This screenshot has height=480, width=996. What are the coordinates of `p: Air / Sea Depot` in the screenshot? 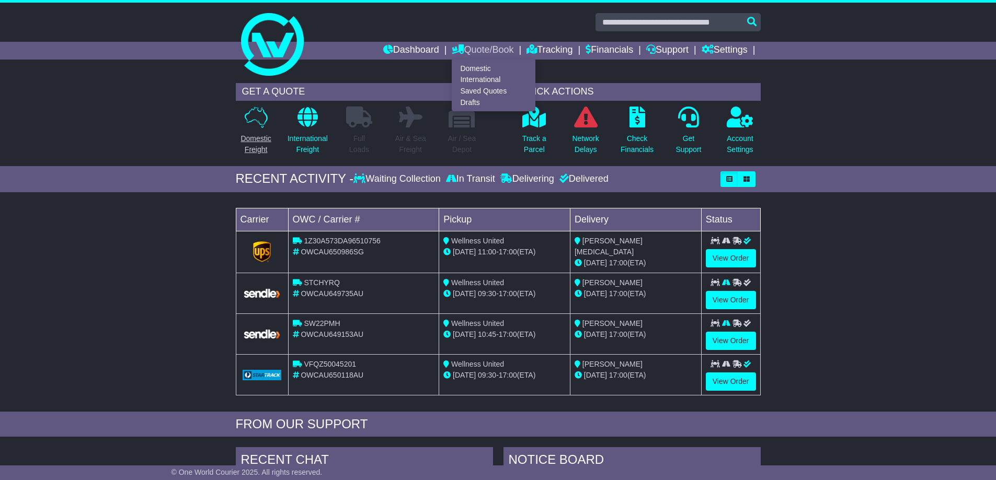 It's located at (462, 144).